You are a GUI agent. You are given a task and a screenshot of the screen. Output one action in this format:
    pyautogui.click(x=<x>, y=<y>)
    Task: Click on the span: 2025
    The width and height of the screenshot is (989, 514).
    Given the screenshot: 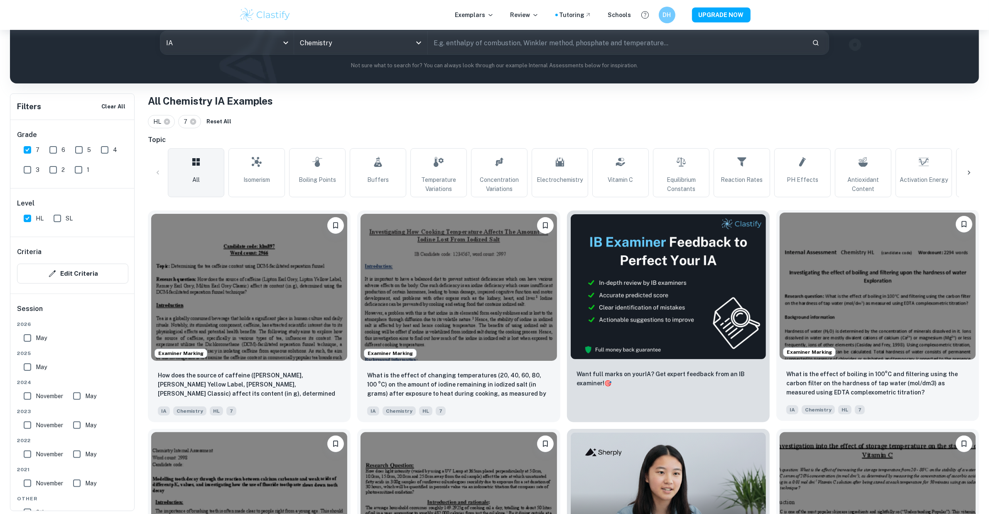 What is the action you would take?
    pyautogui.click(x=73, y=354)
    